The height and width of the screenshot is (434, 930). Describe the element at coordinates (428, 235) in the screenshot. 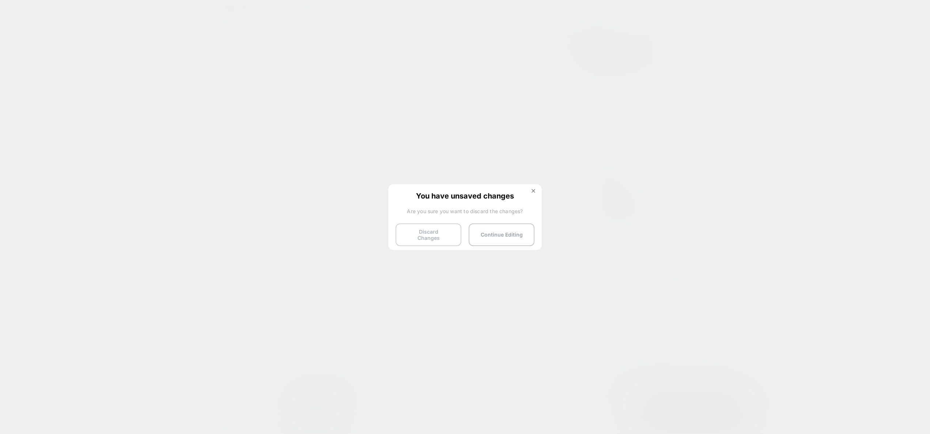

I see `button: Discard Changes` at that location.